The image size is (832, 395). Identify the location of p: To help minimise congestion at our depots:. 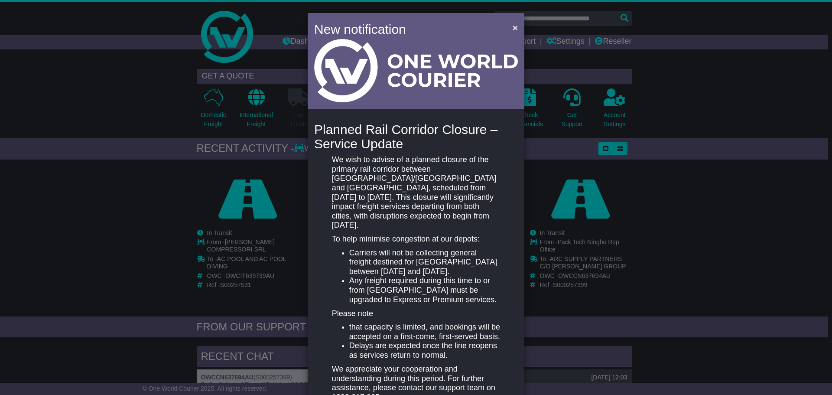
(416, 239).